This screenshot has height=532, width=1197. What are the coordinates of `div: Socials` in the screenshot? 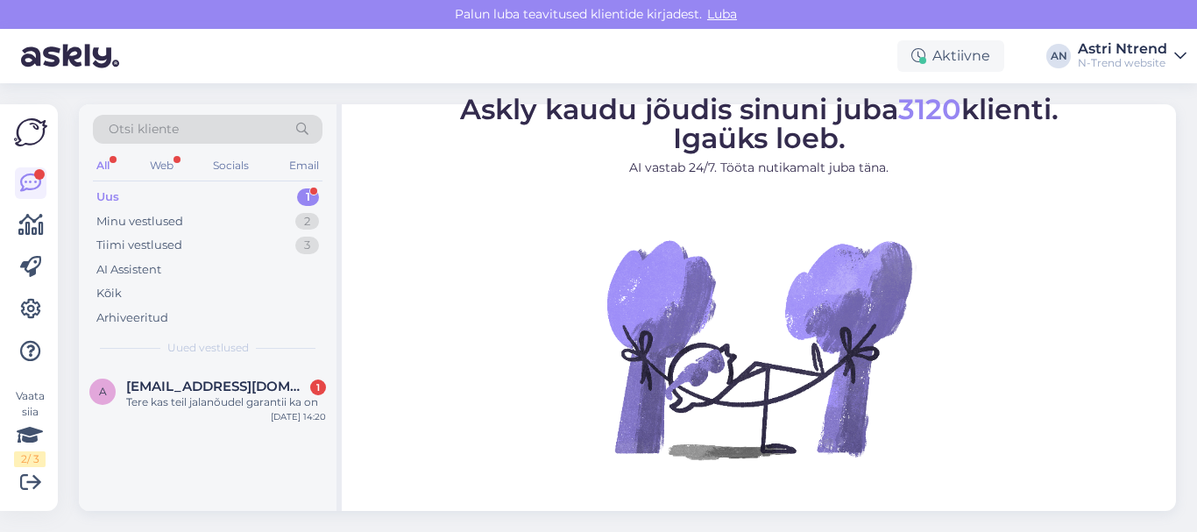 It's located at (230, 166).